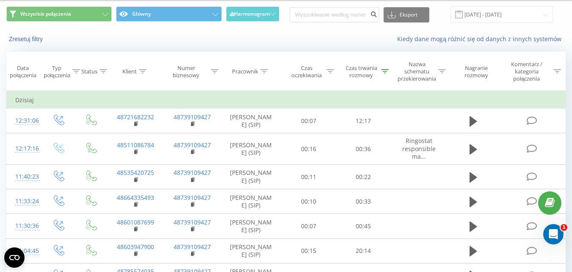 Image resolution: width=572 pixels, height=272 pixels. What do you see at coordinates (335, 15) in the screenshot?
I see `input: Wyszukiwanie według numeru` at bounding box center [335, 15].